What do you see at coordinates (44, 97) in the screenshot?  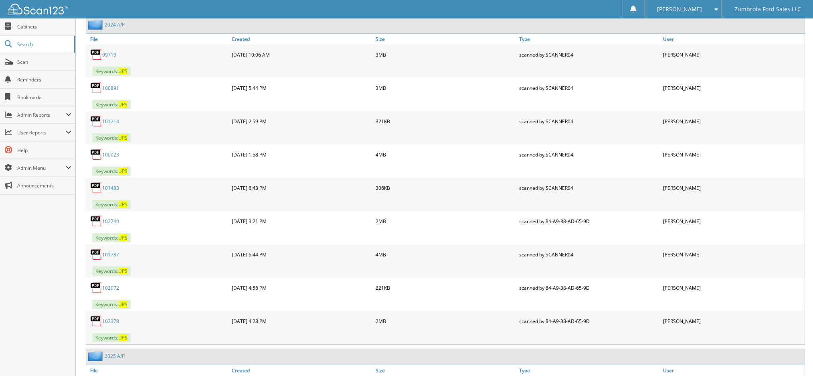 I see `span: Bookmarks` at bounding box center [44, 97].